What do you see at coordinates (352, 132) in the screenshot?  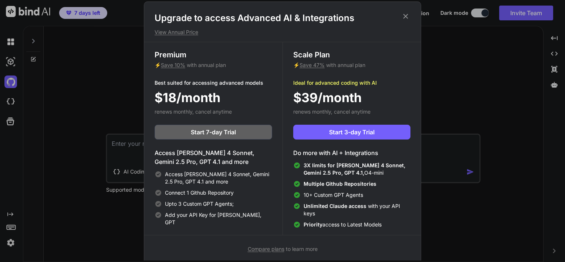 I see `button: Start 3-day Trial` at bounding box center [352, 132].